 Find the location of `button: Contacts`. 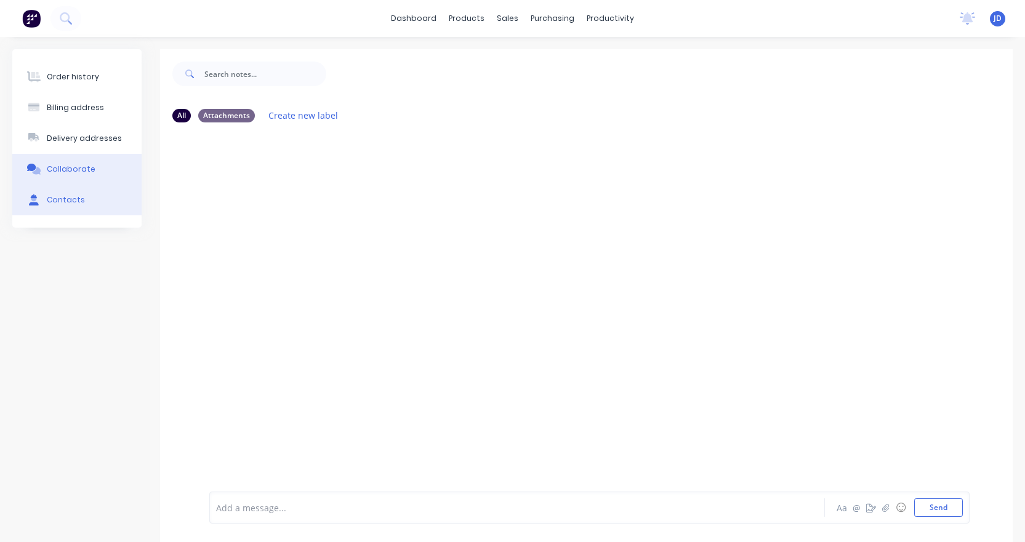

button: Contacts is located at coordinates (77, 200).